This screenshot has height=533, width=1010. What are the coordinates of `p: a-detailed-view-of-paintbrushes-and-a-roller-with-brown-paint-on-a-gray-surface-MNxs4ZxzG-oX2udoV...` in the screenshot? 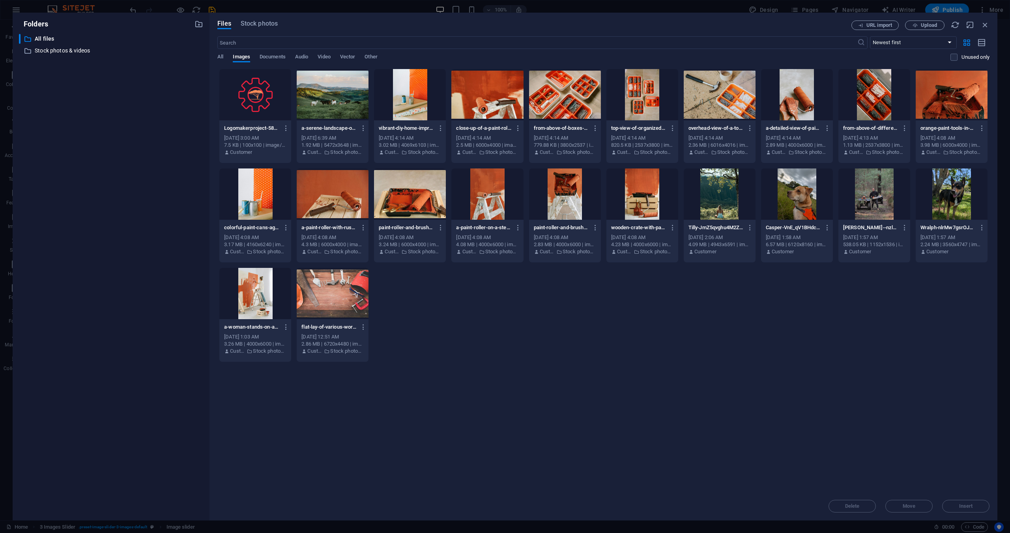 It's located at (793, 128).